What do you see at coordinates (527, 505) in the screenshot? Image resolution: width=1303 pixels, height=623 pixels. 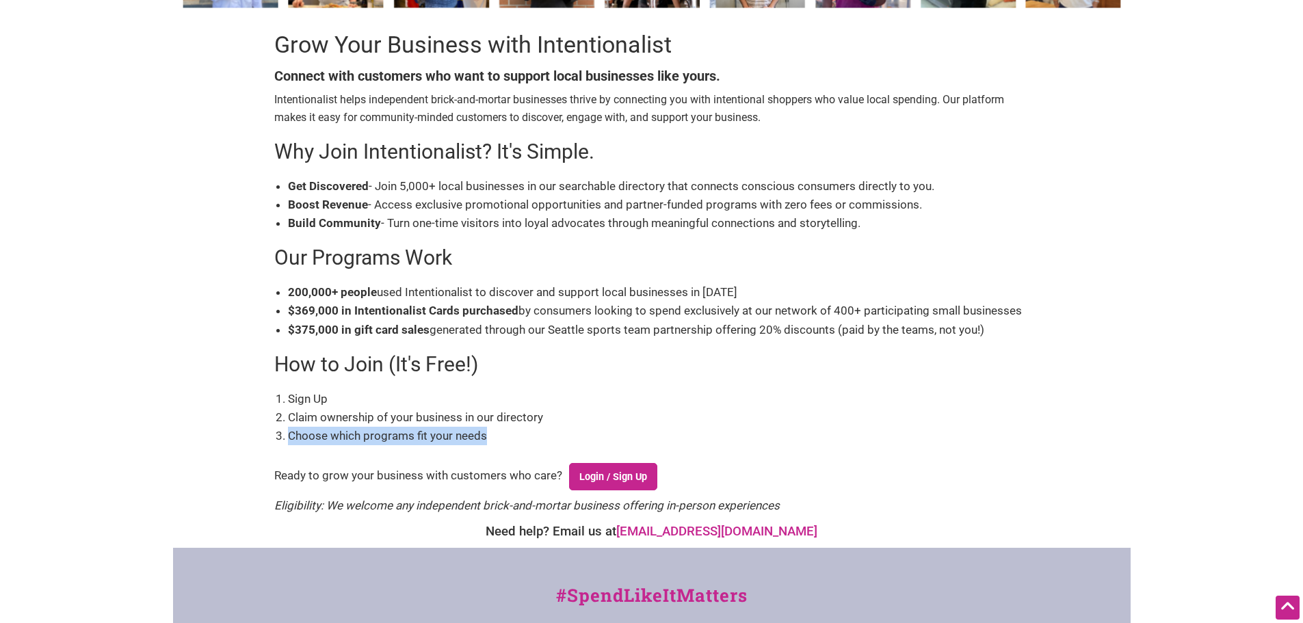 I see `em: Eligibility: We welcome any independent brick-and-mortar business offering in-person experiences` at bounding box center [527, 505].